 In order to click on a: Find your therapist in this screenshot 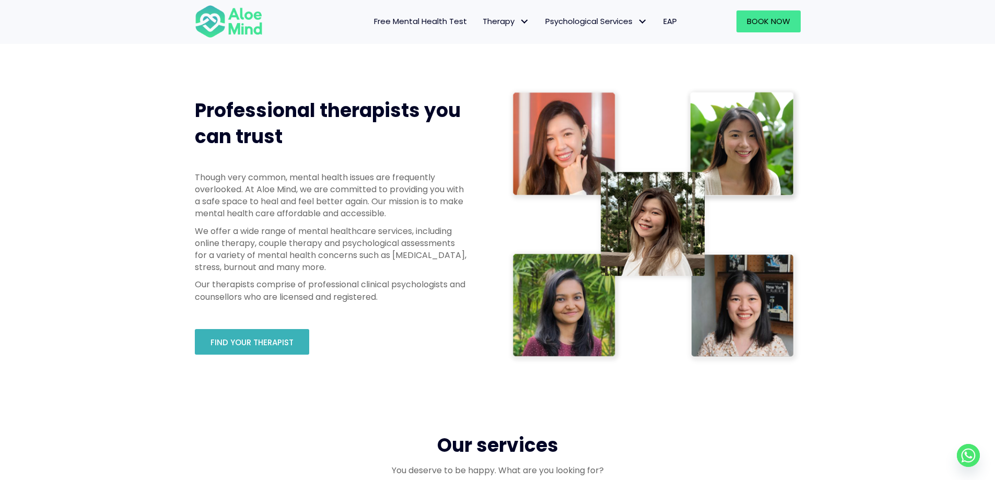, I will do `click(252, 342)`.